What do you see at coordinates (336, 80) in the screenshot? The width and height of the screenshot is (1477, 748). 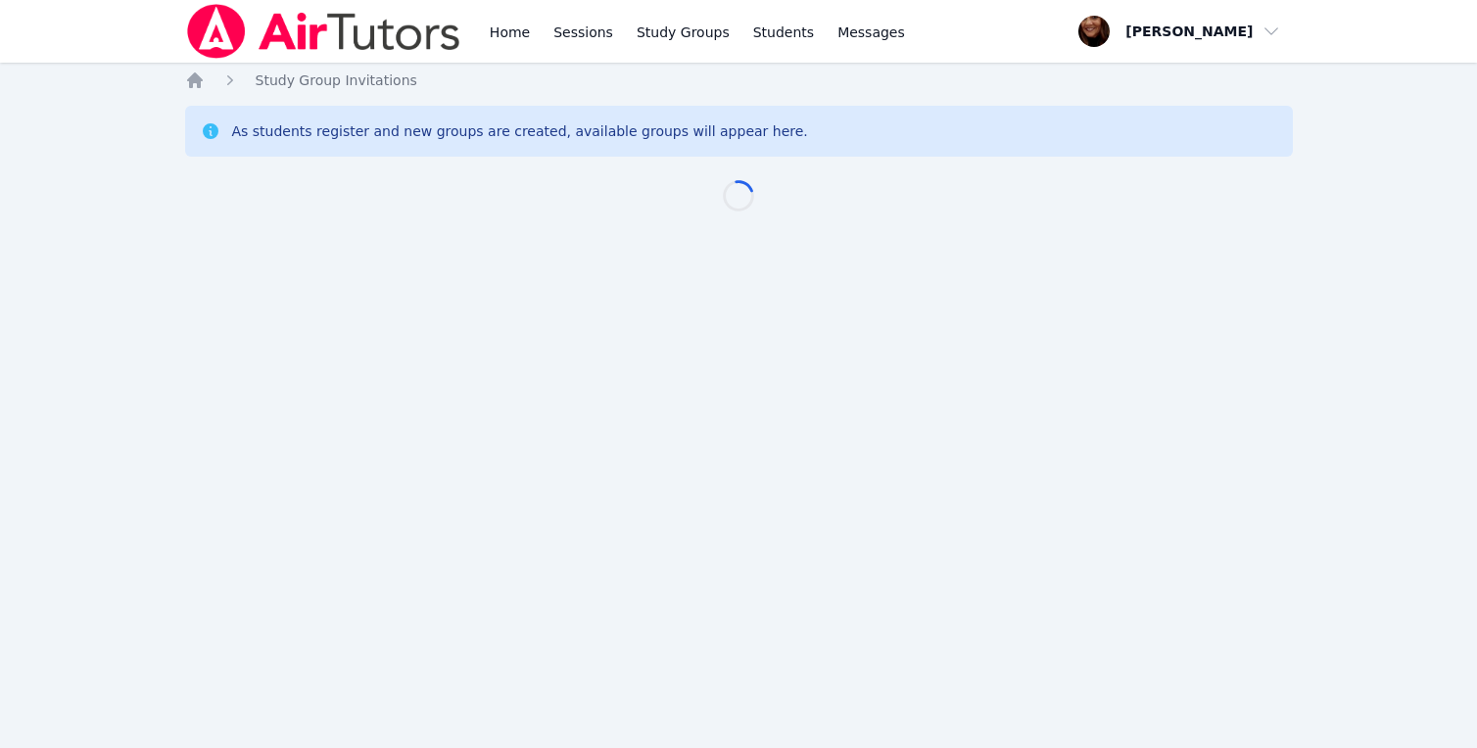 I see `a: Study Group Invitations` at bounding box center [336, 80].